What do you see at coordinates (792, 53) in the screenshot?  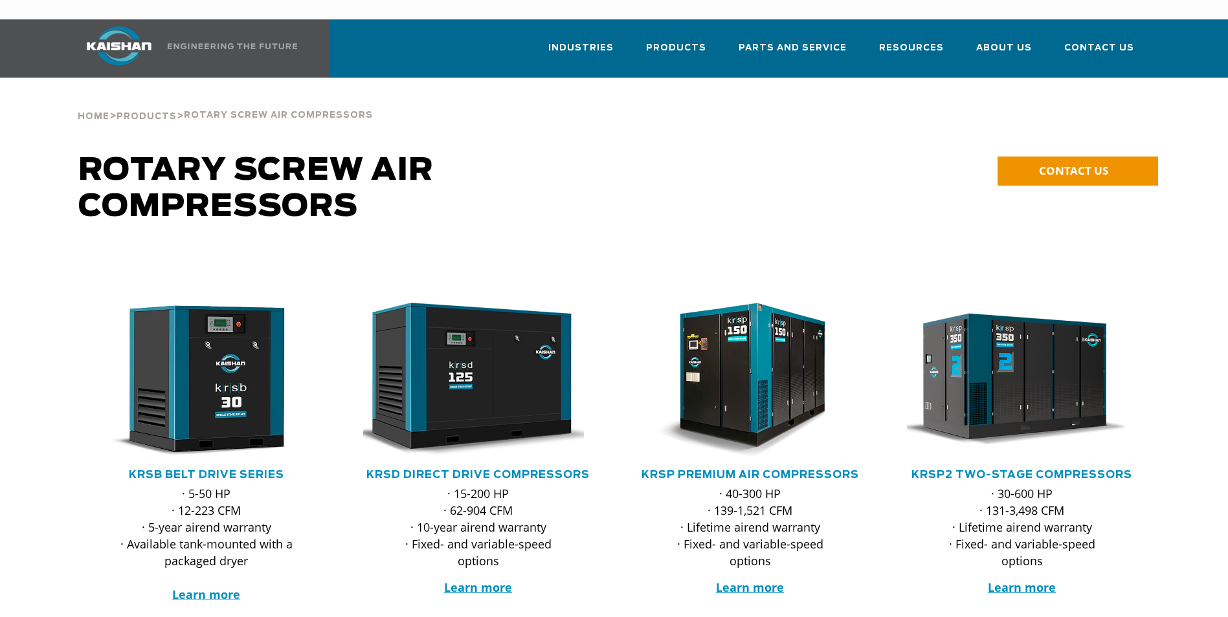 I see `a: Parts and Service` at bounding box center [792, 53].